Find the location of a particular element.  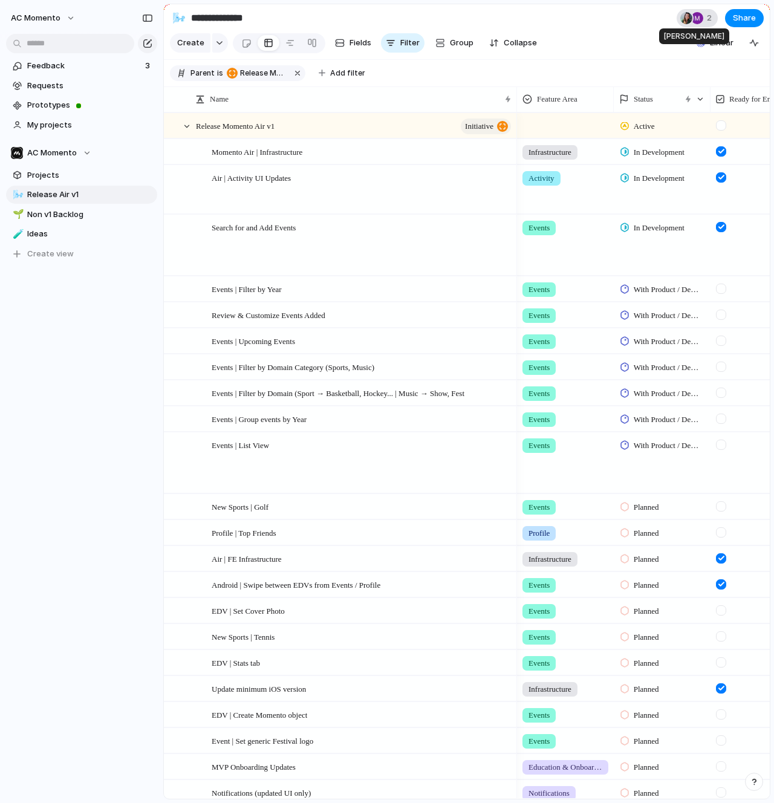

span: Feedback is located at coordinates (84, 66).